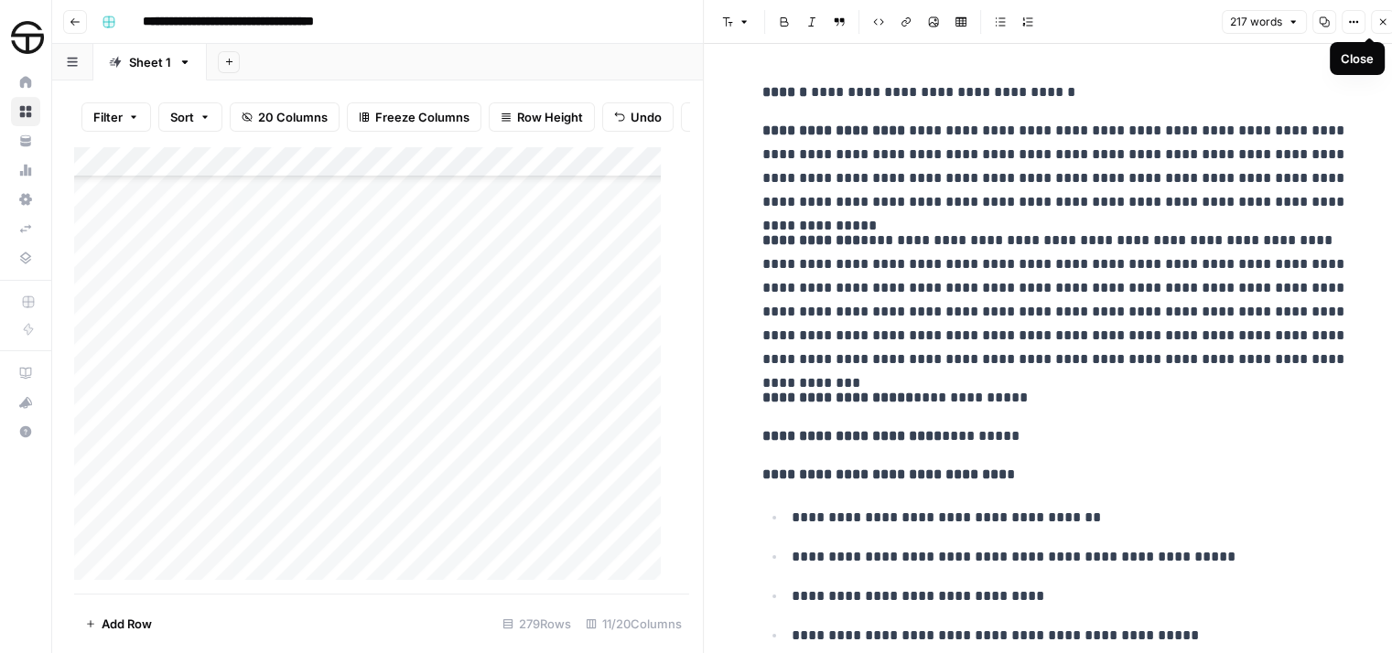 Image resolution: width=1392 pixels, height=653 pixels. Describe the element at coordinates (26, 112) in the screenshot. I see `a: Browse` at that location.